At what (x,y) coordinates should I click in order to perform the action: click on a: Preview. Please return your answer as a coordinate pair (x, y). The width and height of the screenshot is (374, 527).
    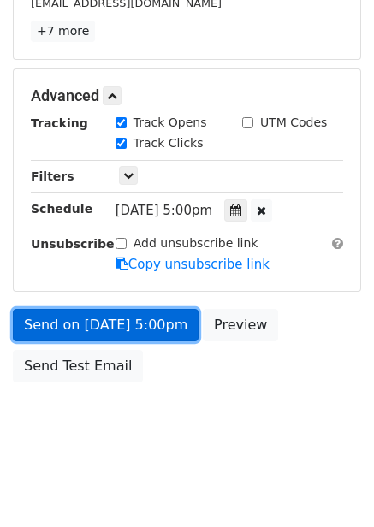
    Looking at the image, I should click on (241, 325).